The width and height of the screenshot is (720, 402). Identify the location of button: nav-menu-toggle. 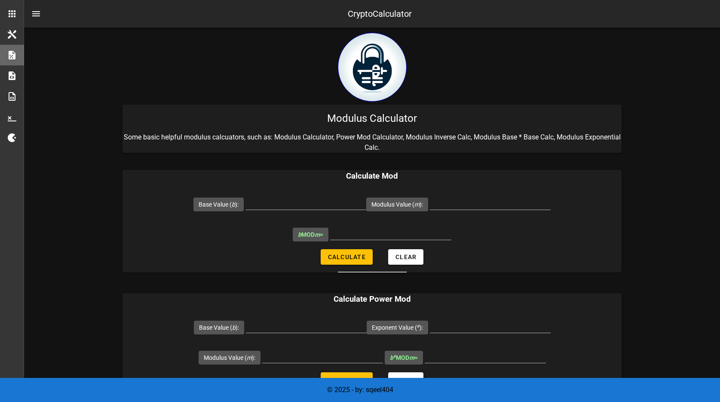
(36, 14).